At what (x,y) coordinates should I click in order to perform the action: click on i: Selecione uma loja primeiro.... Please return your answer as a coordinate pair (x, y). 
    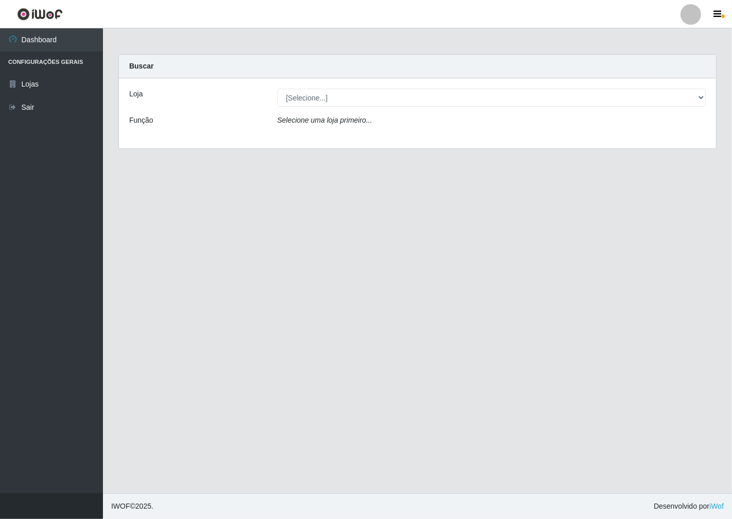
    Looking at the image, I should click on (325, 120).